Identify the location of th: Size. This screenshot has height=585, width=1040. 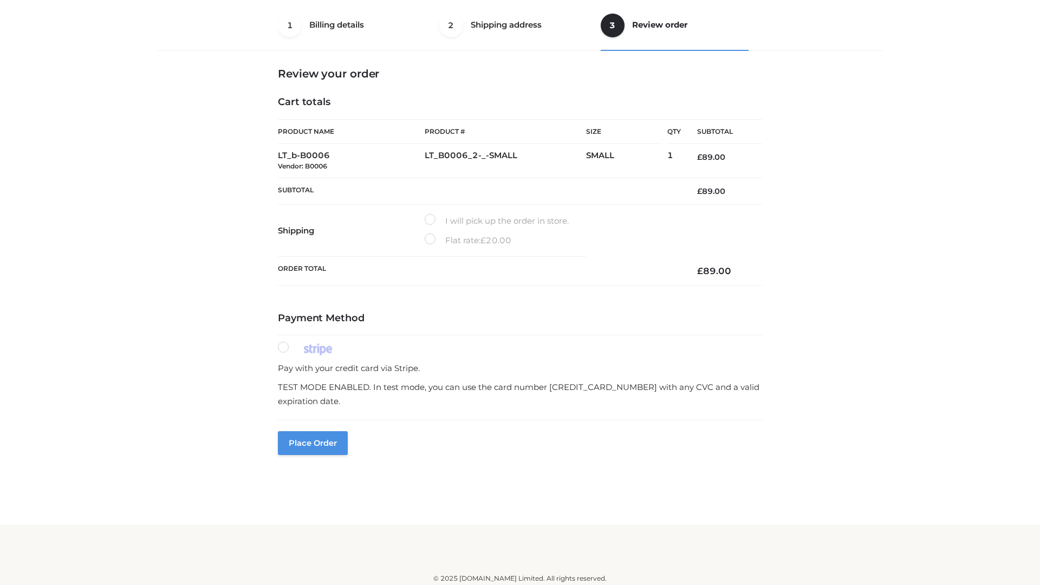
(624, 132).